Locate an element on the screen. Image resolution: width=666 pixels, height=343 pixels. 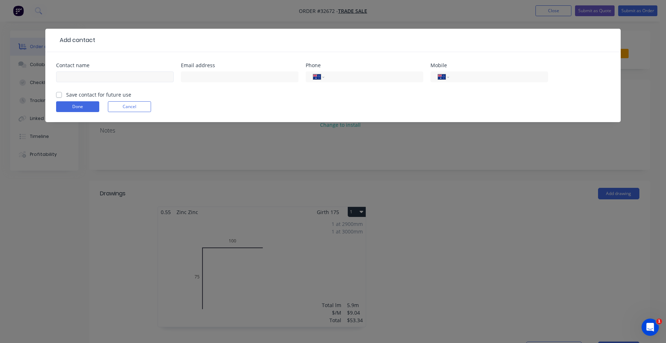
div: Mobile is located at coordinates (489, 65).